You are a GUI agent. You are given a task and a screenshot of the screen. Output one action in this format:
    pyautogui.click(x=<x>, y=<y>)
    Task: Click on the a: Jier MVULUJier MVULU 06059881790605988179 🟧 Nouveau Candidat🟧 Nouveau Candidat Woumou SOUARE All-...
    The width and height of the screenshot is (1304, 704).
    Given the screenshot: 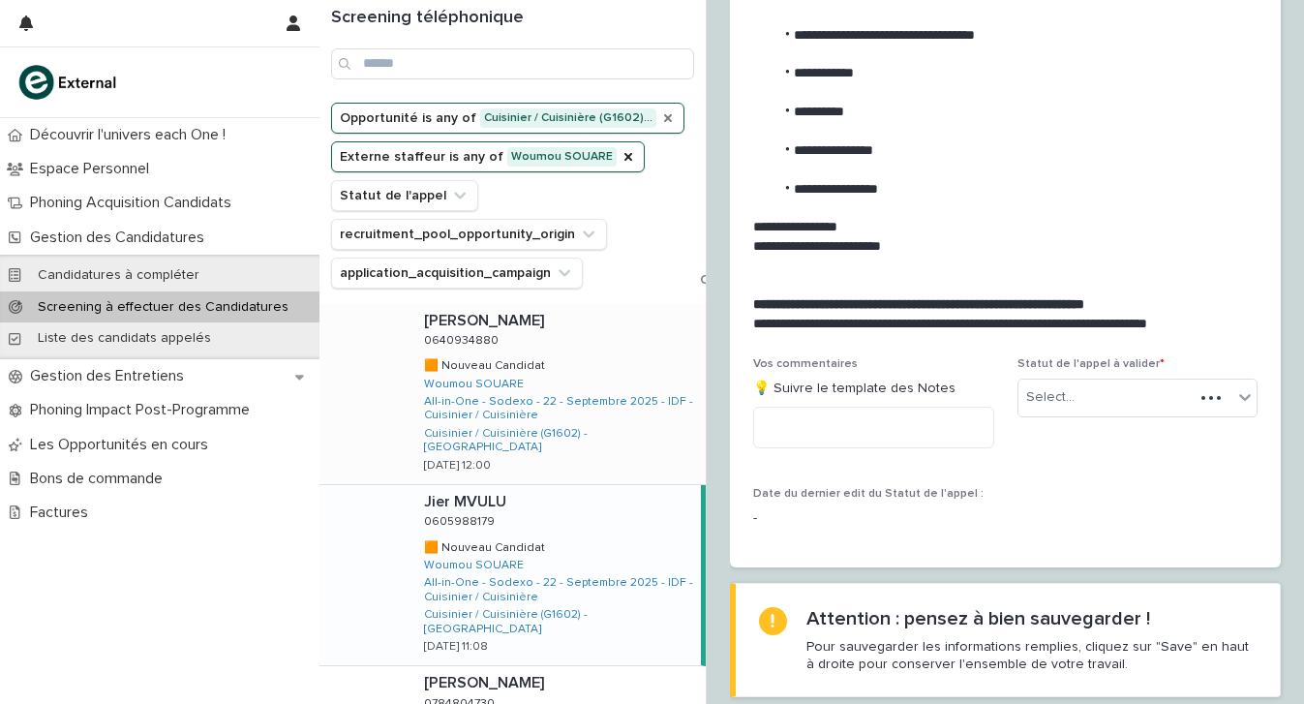 What is the action you would take?
    pyautogui.click(x=512, y=575)
    